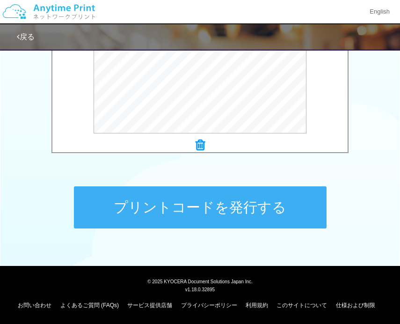 This screenshot has height=324, width=400. What do you see at coordinates (257, 305) in the screenshot?
I see `a: 利用規約` at bounding box center [257, 305].